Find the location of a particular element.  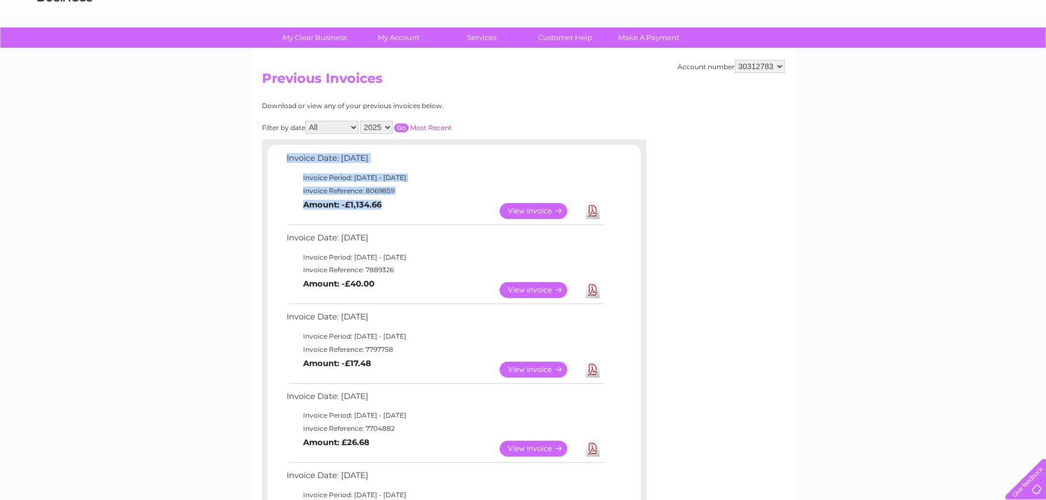

a: Make A Payment is located at coordinates (648, 37).